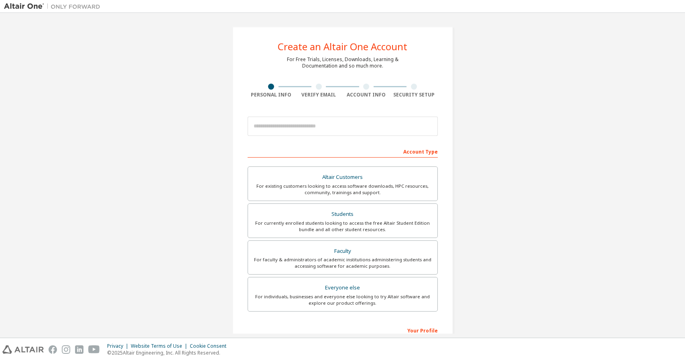 Image resolution: width=685 pixels, height=361 pixels. I want to click on img: linkedin.svg, so click(79, 349).